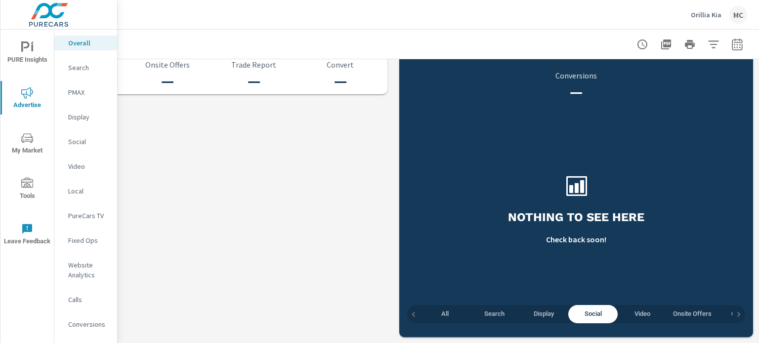 This screenshot has width=759, height=343. What do you see at coordinates (85, 92) in the screenshot?
I see `div: PMAX` at bounding box center [85, 92].